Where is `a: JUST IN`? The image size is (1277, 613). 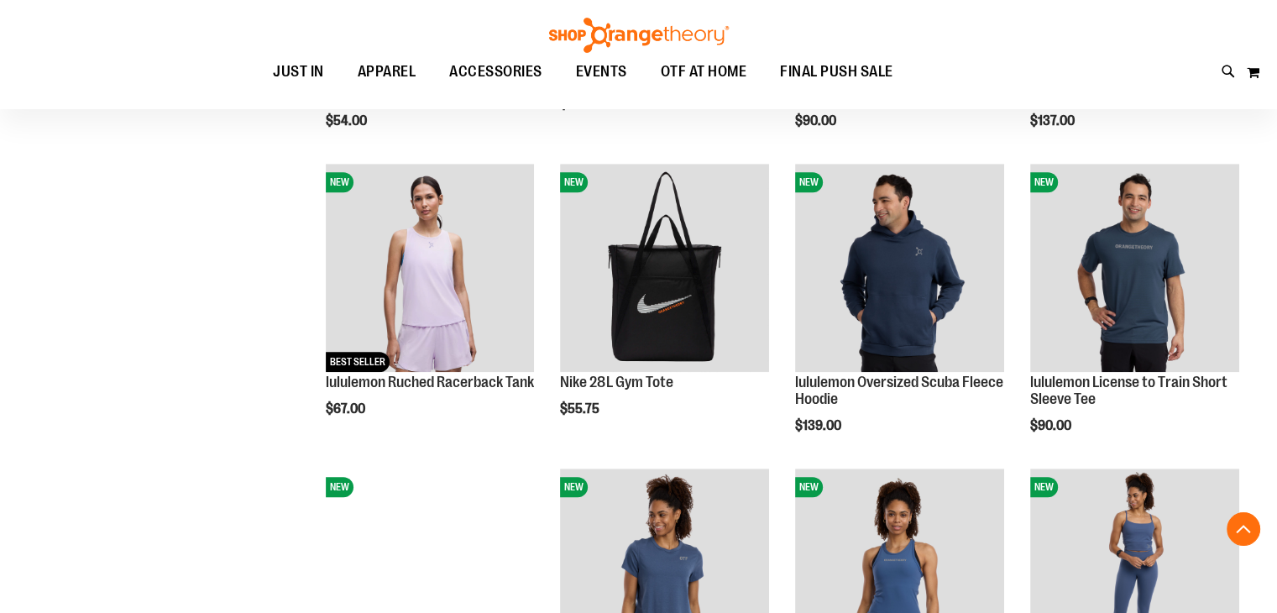 a: JUST IN is located at coordinates (298, 71).